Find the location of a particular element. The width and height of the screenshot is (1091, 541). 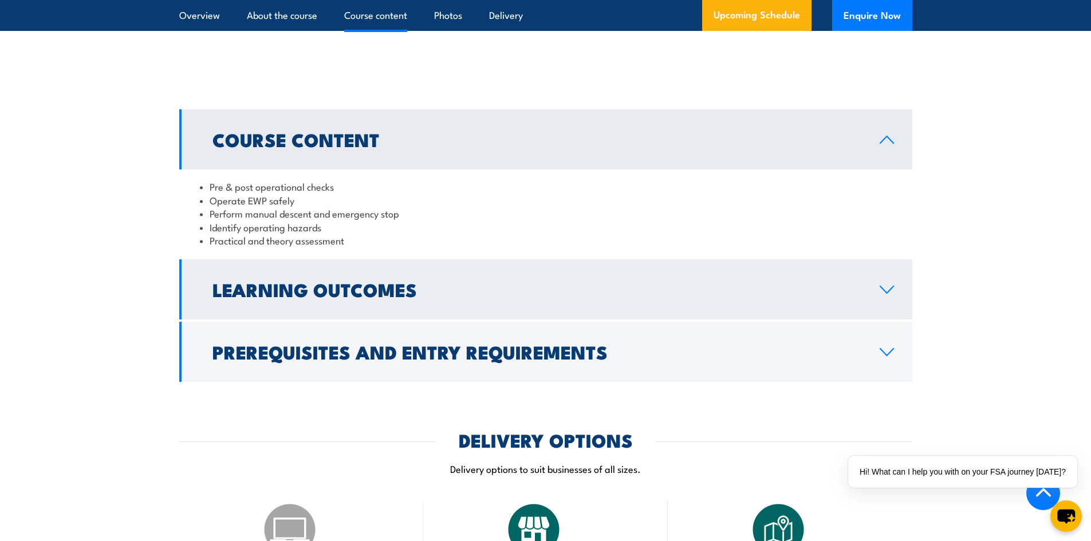

a: Course Content is located at coordinates (546, 139).